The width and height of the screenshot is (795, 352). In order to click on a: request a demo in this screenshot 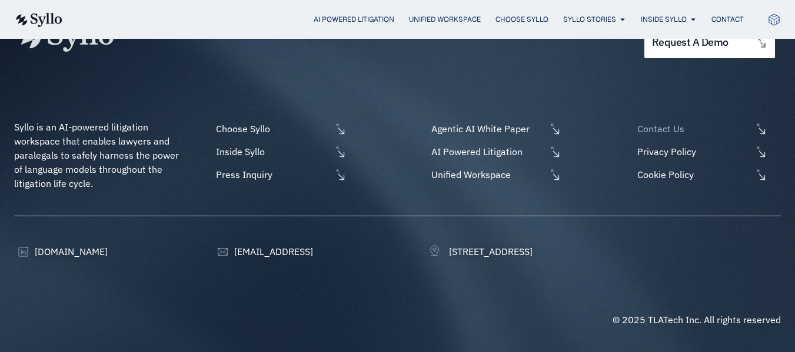, I will do `click(710, 42)`.